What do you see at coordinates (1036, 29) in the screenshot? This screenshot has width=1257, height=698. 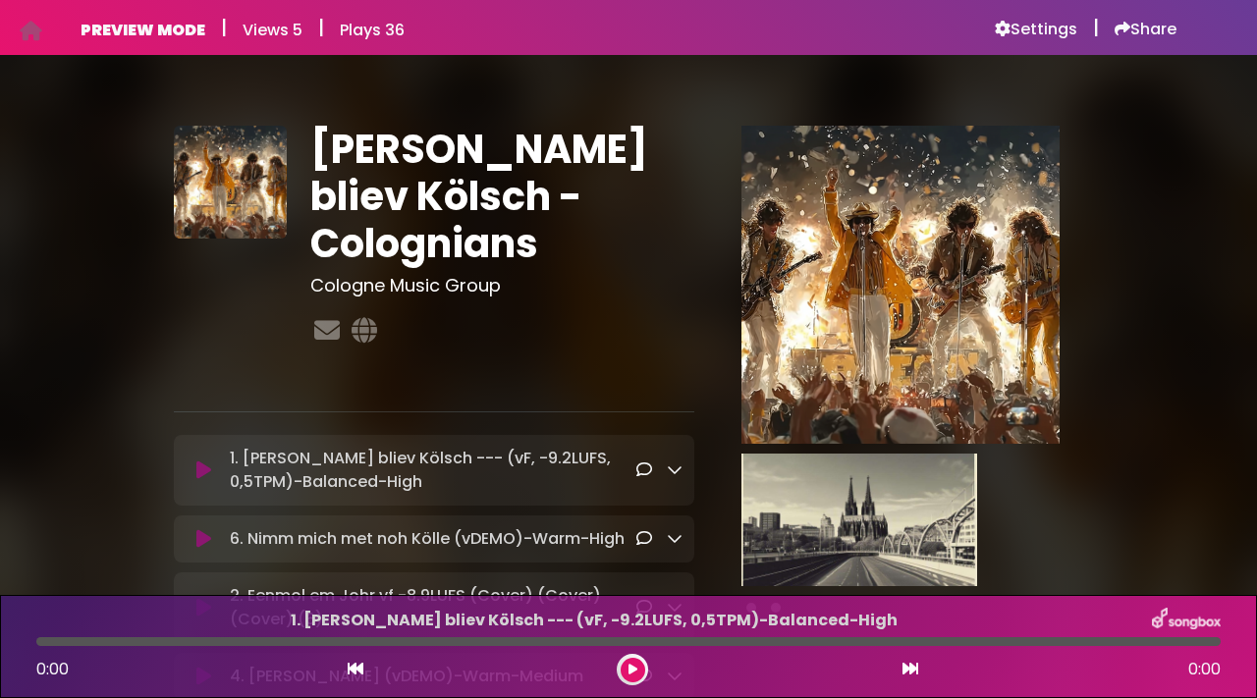 I see `h6: Settings` at bounding box center [1036, 29].